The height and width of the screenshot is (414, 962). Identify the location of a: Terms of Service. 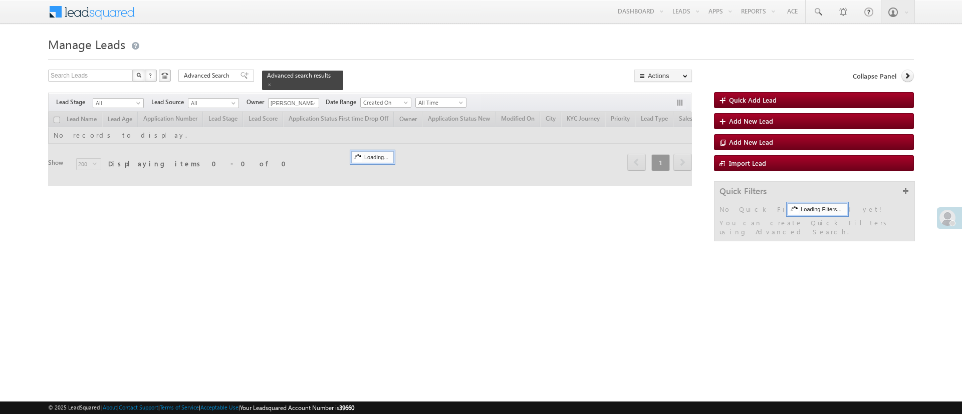
(179, 407).